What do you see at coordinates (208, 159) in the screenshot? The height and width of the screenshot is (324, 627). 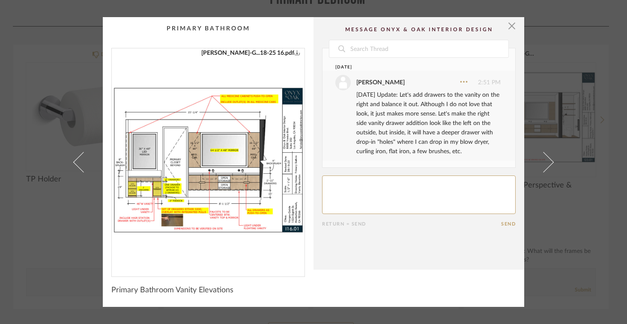 I see `div: 0` at bounding box center [208, 159].